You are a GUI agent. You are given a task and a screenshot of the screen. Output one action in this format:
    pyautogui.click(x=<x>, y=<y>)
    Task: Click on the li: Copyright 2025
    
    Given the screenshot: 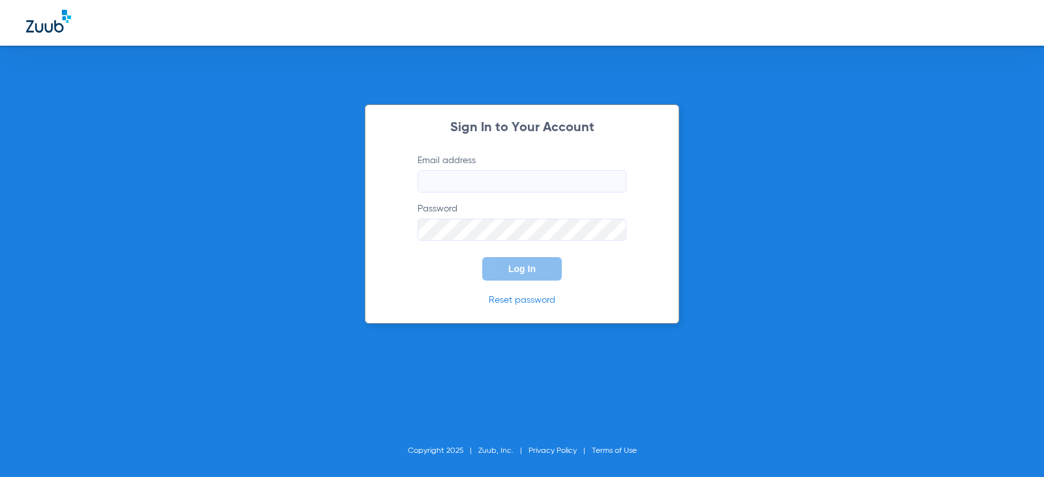 What is the action you would take?
    pyautogui.click(x=443, y=451)
    